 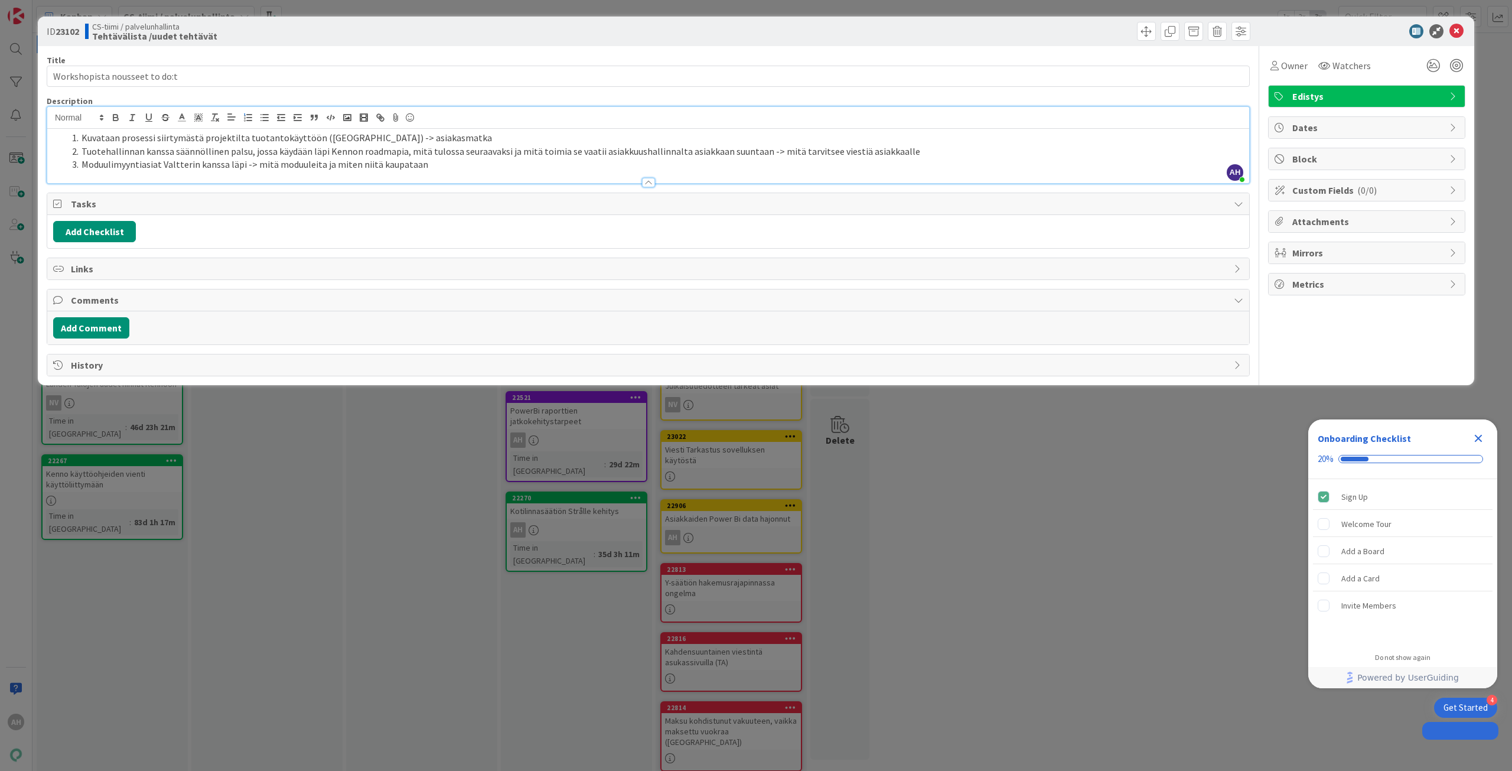 What do you see at coordinates (1354, 497) in the screenshot?
I see `div: Sign Up` at bounding box center [1354, 497].